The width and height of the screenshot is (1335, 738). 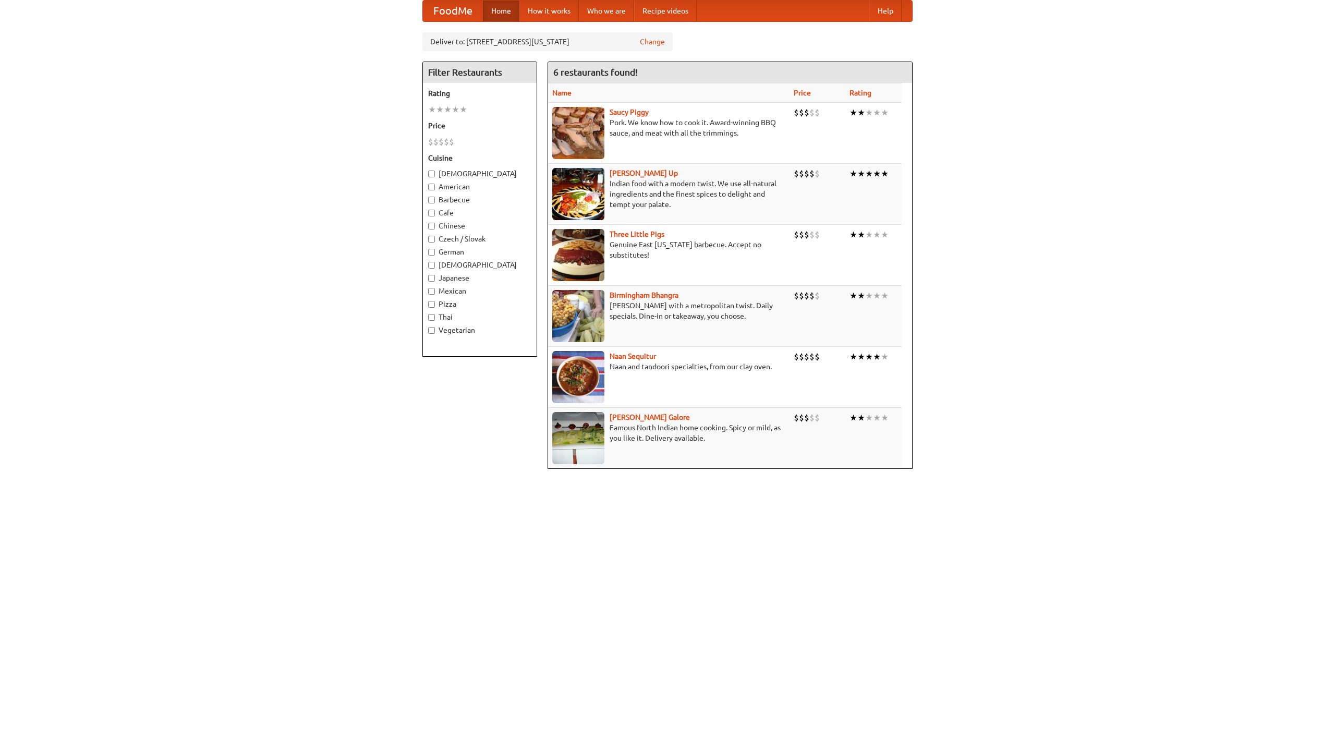 What do you see at coordinates (578, 438) in the screenshot?
I see `img: currygalore.jpg` at bounding box center [578, 438].